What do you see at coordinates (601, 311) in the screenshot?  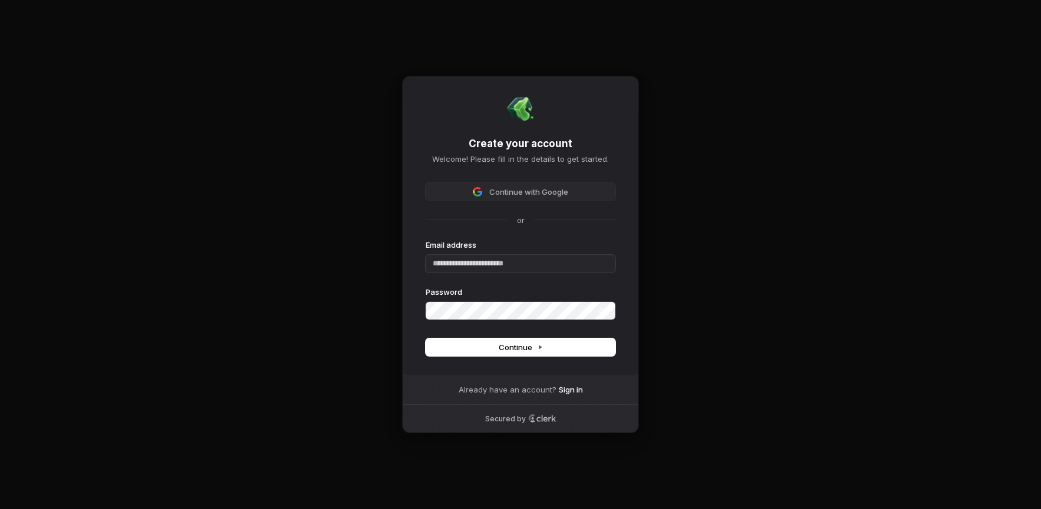 I see `button: Show password` at bounding box center [601, 311].